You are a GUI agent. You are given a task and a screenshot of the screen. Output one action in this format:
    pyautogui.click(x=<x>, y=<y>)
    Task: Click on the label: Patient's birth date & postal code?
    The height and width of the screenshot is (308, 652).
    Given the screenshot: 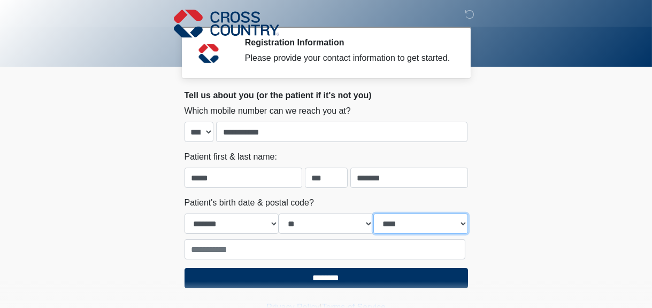 What is the action you would take?
    pyautogui.click(x=249, y=203)
    